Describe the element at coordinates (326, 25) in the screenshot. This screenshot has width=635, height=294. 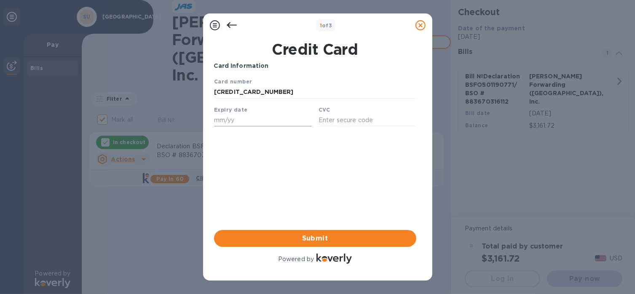
I see `b: of 3` at that location.